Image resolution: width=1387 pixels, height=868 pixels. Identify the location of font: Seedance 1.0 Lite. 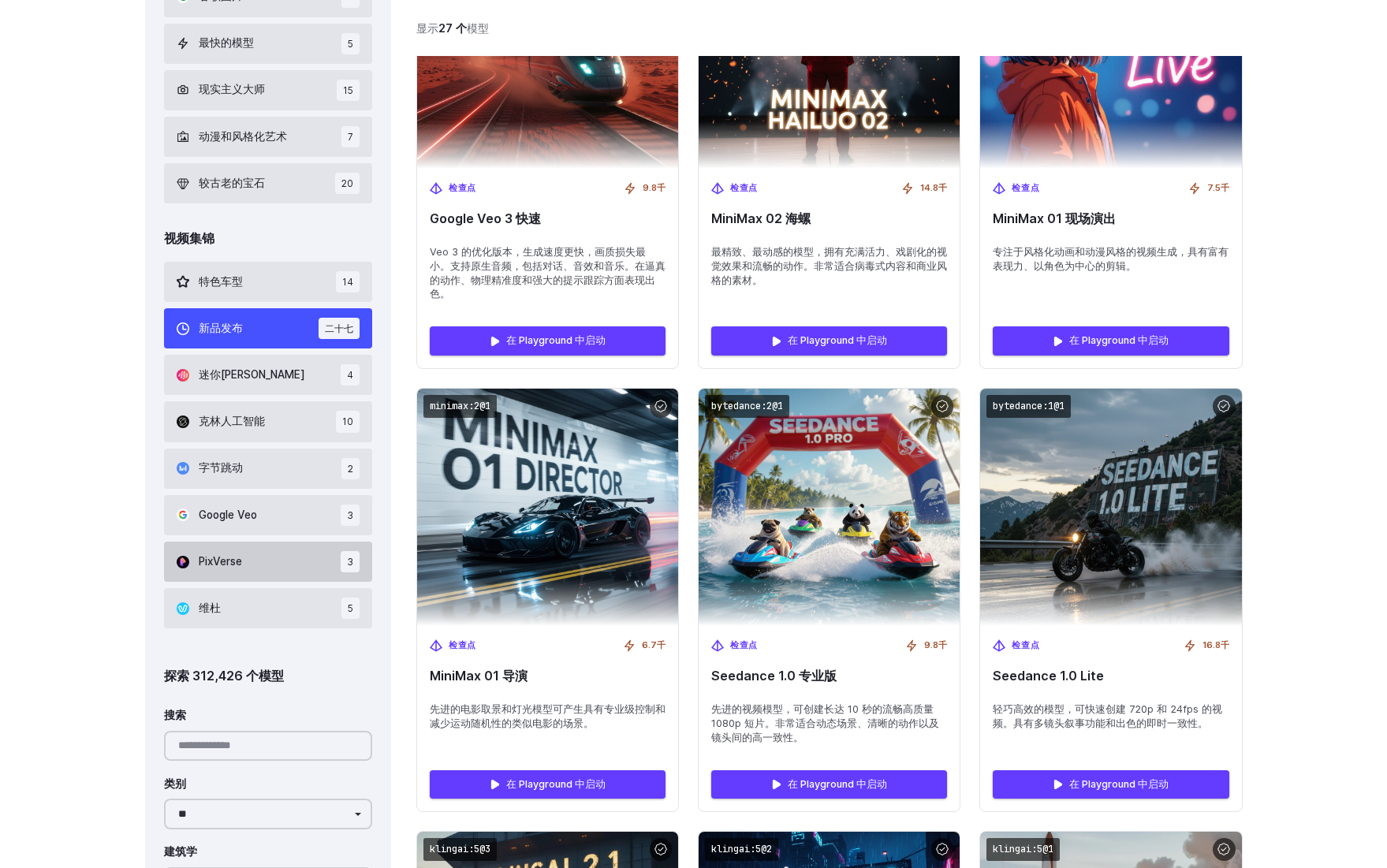
(1048, 676).